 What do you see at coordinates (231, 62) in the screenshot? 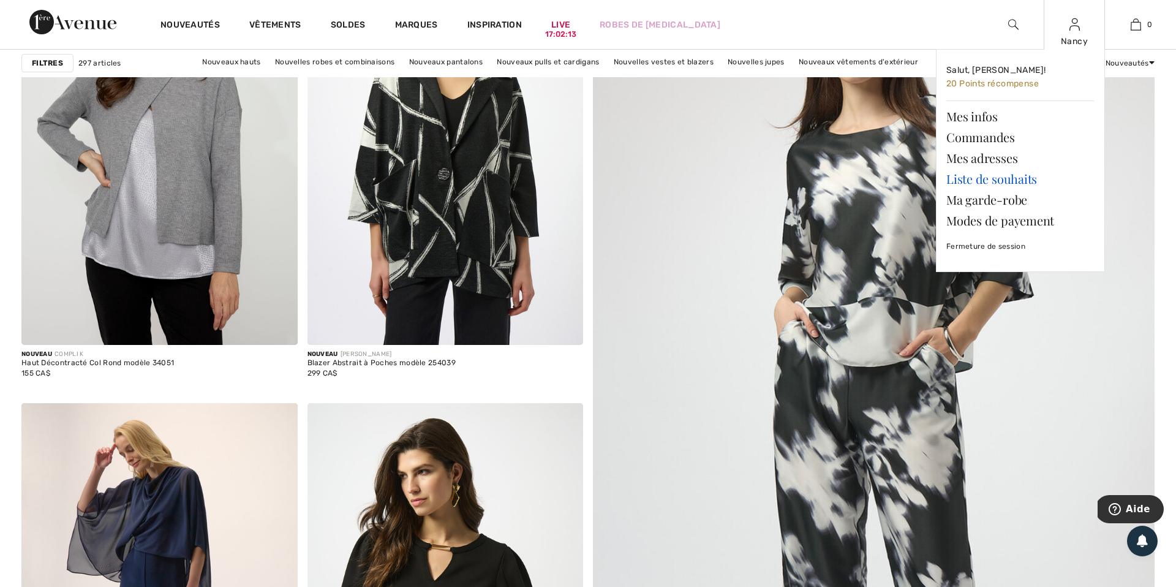
I see `a: Nouveaux hauts` at bounding box center [231, 62].